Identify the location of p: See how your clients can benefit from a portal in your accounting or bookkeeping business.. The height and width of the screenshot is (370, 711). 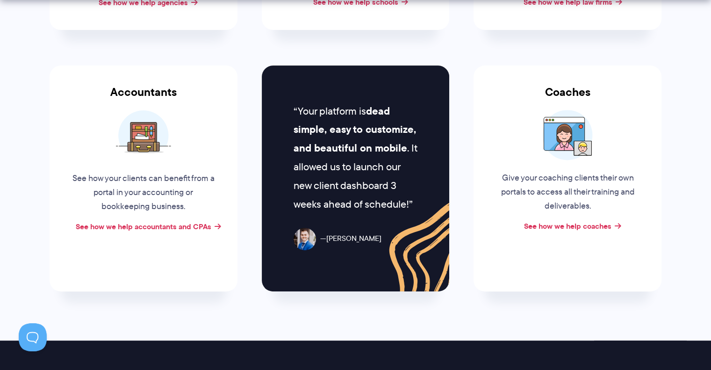
(143, 193).